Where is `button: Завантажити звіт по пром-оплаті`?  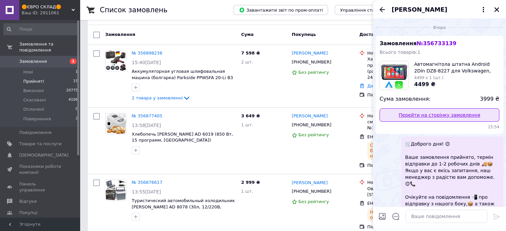 button: Завантажити звіт по пром-оплаті is located at coordinates (281, 10).